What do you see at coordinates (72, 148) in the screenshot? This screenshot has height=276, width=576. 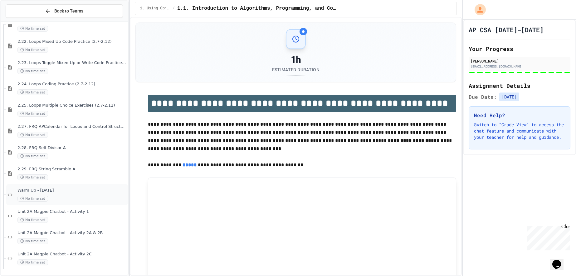 I see `span: 2.28. FRQ Self Divisor A` at bounding box center [72, 148].